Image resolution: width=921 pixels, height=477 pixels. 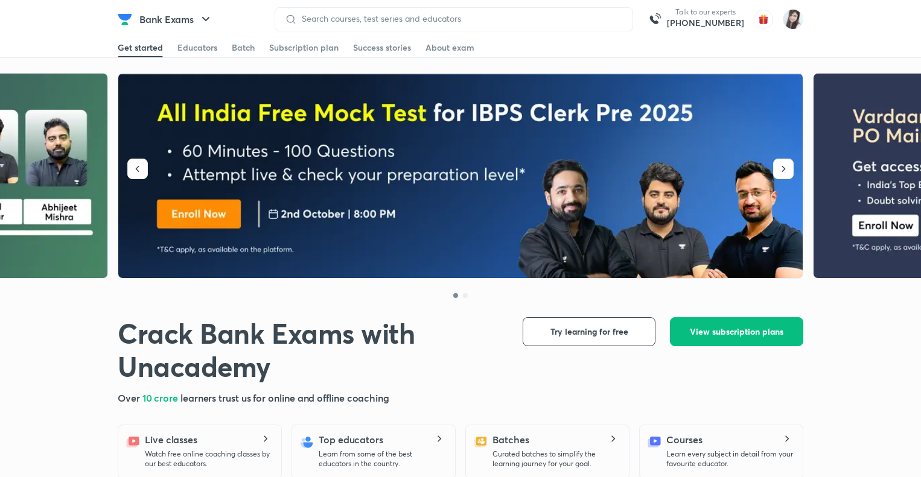 What do you see at coordinates (450, 48) in the screenshot?
I see `div: About exam` at bounding box center [450, 48].